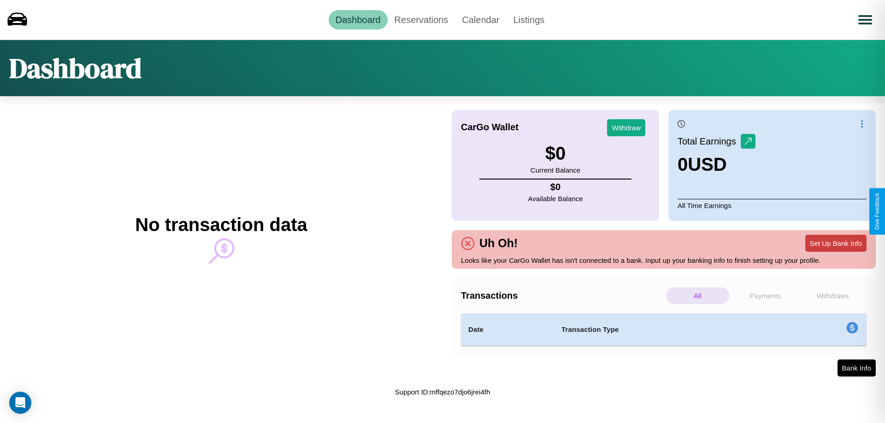  Describe the element at coordinates (765, 296) in the screenshot. I see `p: Payments` at that location.